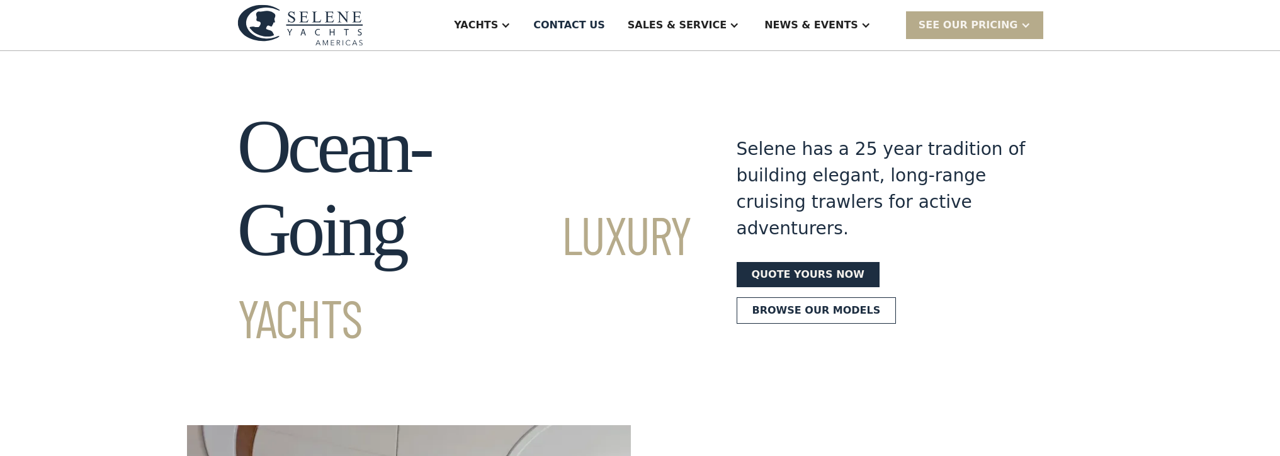 The image size is (1280, 456). Describe the element at coordinates (300, 25) in the screenshot. I see `img: logo` at that location.